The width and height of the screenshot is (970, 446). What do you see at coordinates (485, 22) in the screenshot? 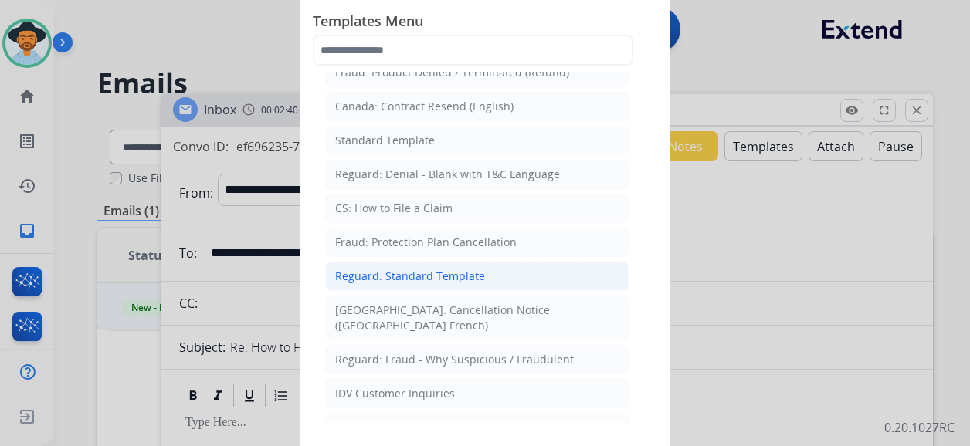
I see `span: Templates Menu` at bounding box center [485, 22].